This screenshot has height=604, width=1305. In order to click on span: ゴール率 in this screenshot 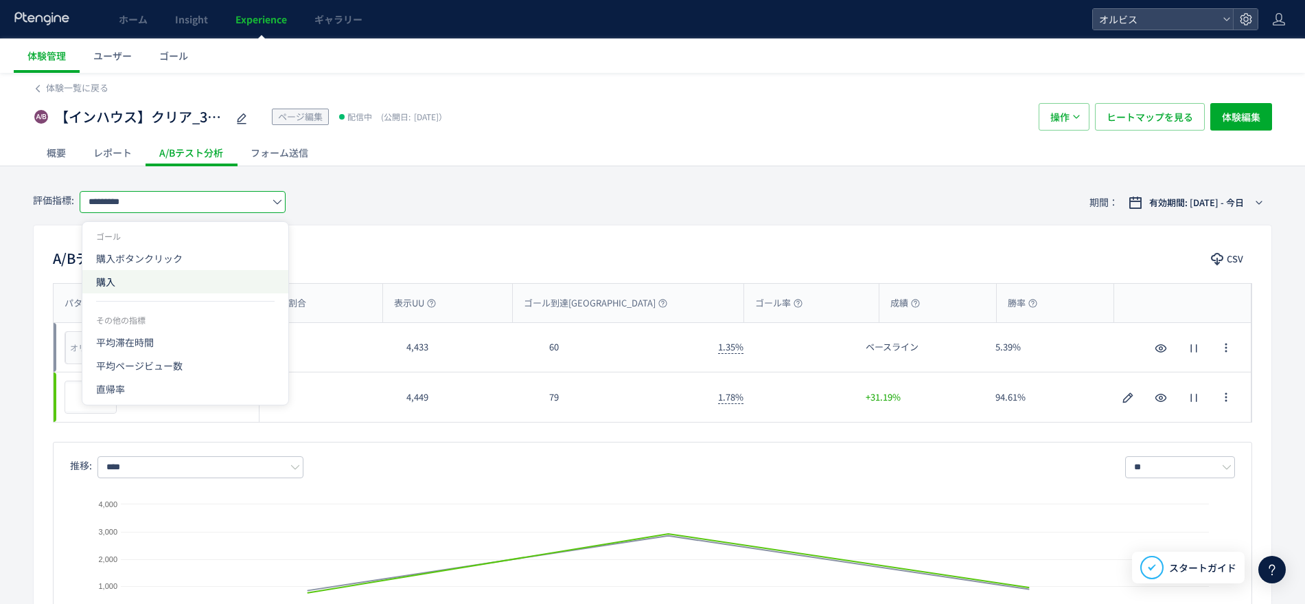, I will do `click(779, 303)`.